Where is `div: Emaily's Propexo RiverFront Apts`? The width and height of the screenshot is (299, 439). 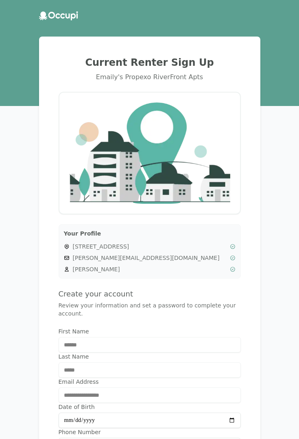 div: Emaily's Propexo RiverFront Apts is located at coordinates (150, 77).